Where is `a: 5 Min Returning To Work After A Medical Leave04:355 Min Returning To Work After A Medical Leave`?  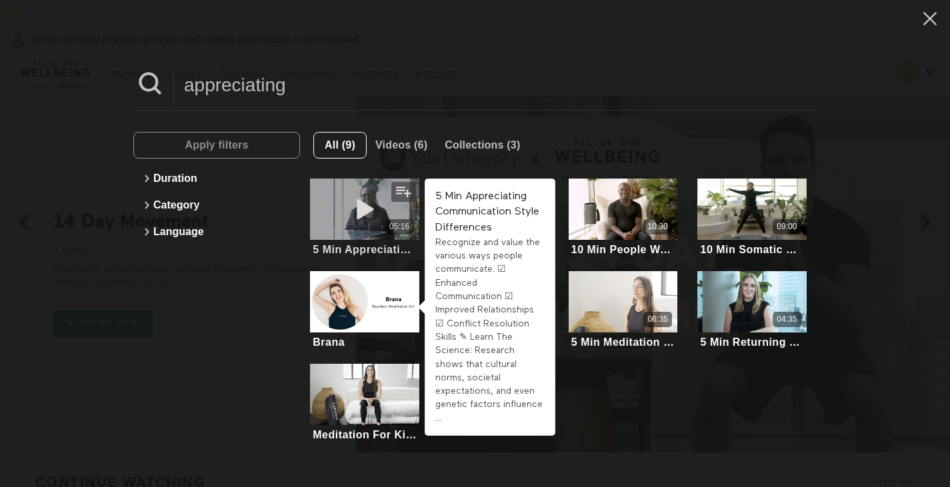 a: 5 Min Returning To Work After A Medical Leave04:355 Min Returning To Work After A Medical Leave is located at coordinates (751, 311).